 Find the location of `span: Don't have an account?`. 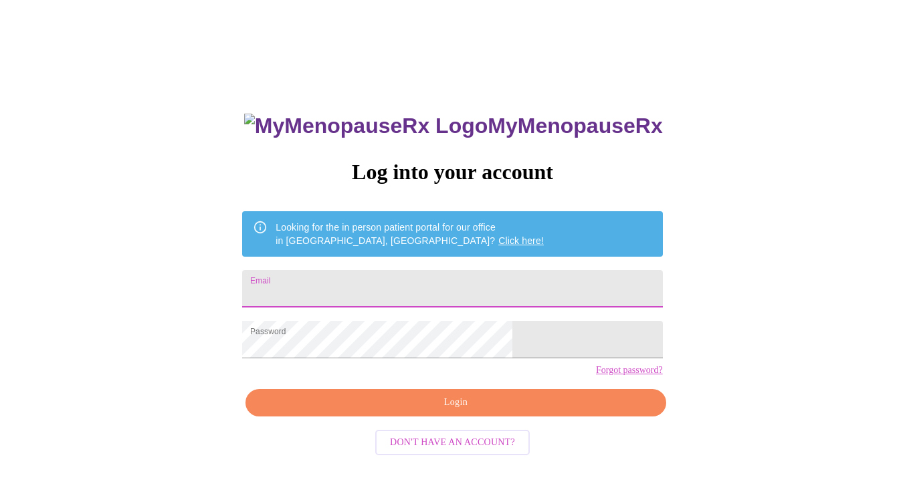

span: Don't have an account? is located at coordinates (452, 443).